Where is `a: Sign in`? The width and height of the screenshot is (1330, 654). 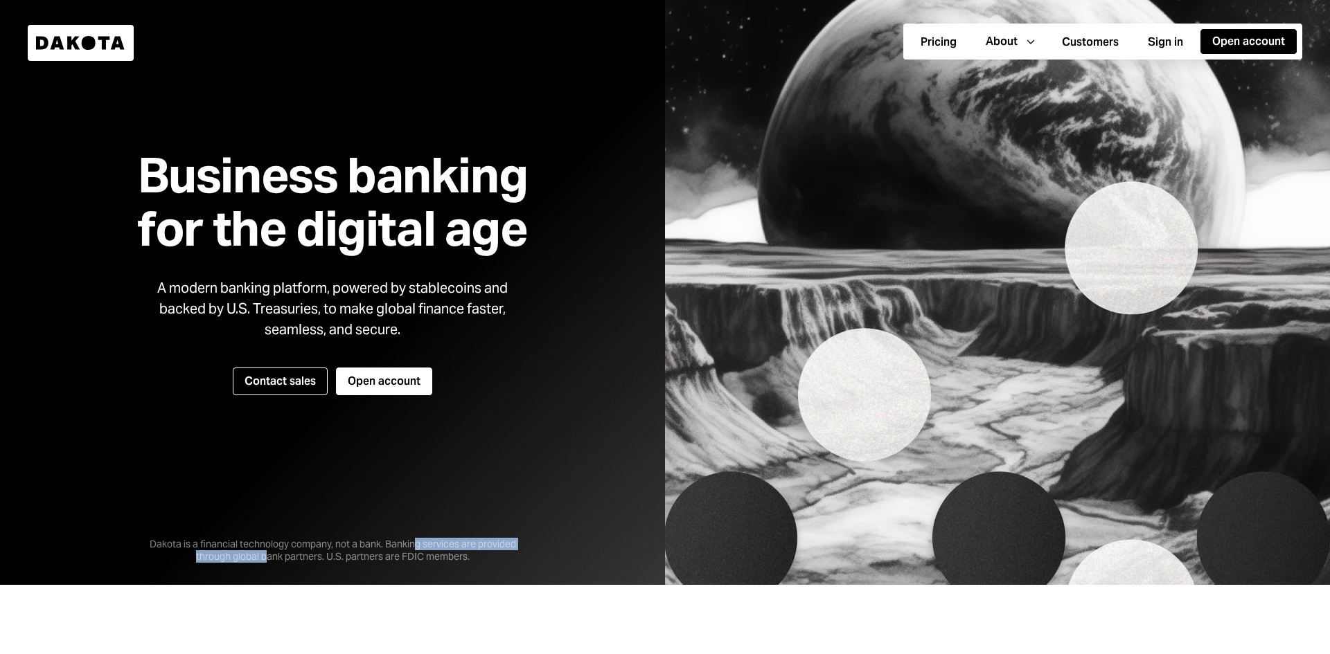 a: Sign in is located at coordinates (1165, 42).